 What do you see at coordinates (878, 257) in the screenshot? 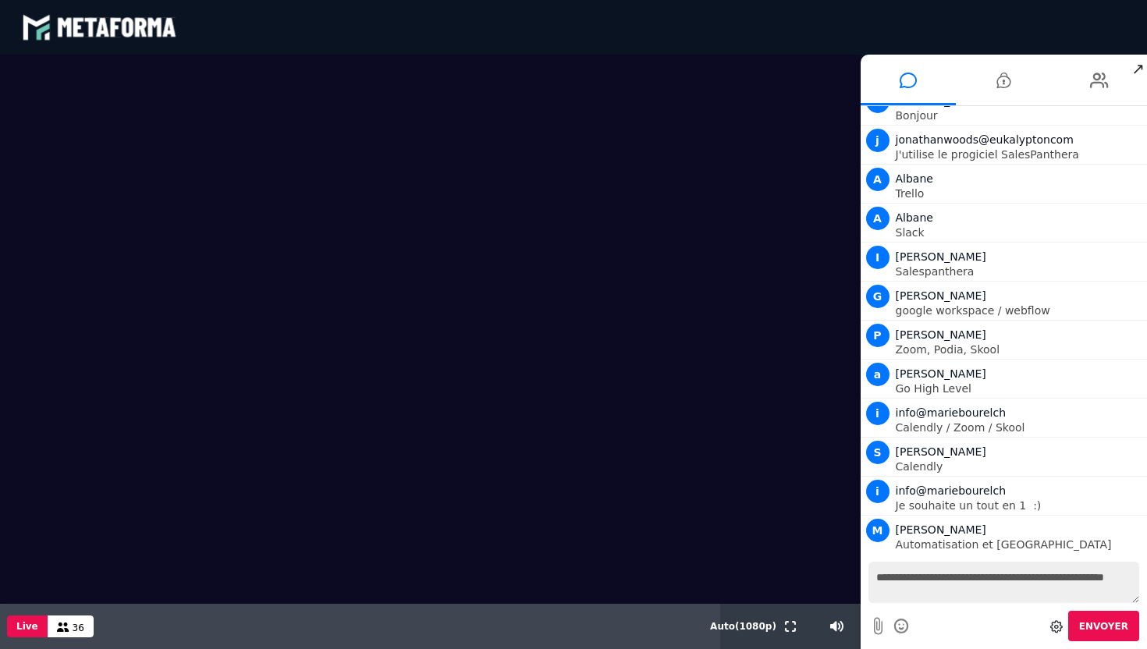
I see `span: I` at bounding box center [878, 257].